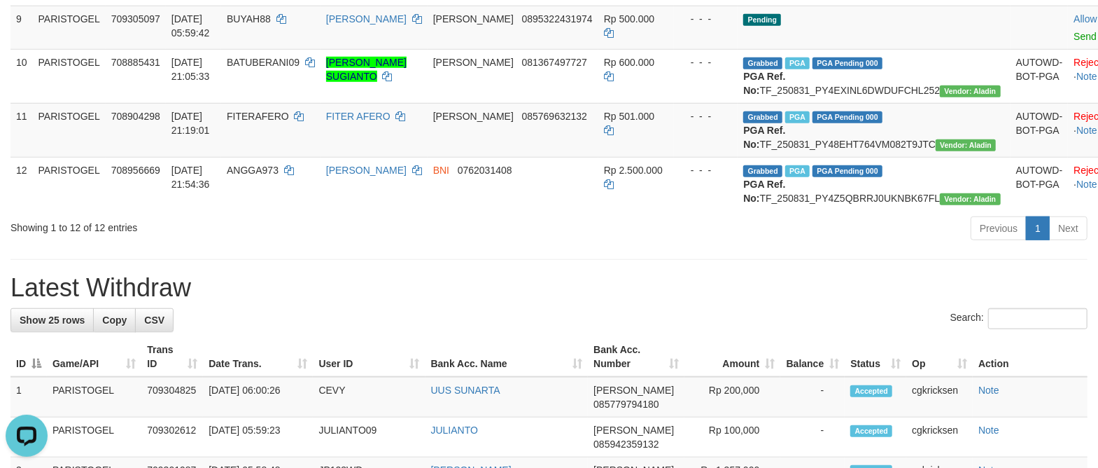 This screenshot has width=1098, height=468. Describe the element at coordinates (253, 170) in the screenshot. I see `span: ANGGA973` at that location.